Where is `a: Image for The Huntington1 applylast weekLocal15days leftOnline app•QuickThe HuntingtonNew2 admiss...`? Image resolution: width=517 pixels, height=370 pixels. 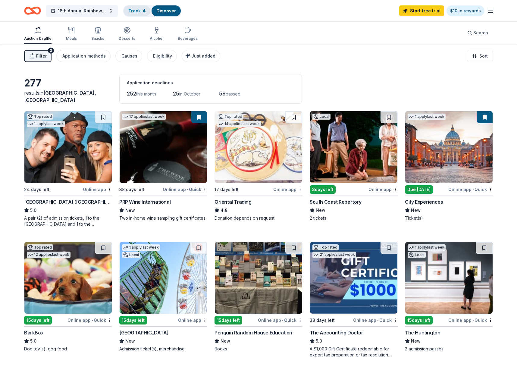 a: Image for The Huntington1 applylast weekLocal15days leftOnline app•QuickThe HuntingtonNew2 admiss... is located at coordinates (448, 296).